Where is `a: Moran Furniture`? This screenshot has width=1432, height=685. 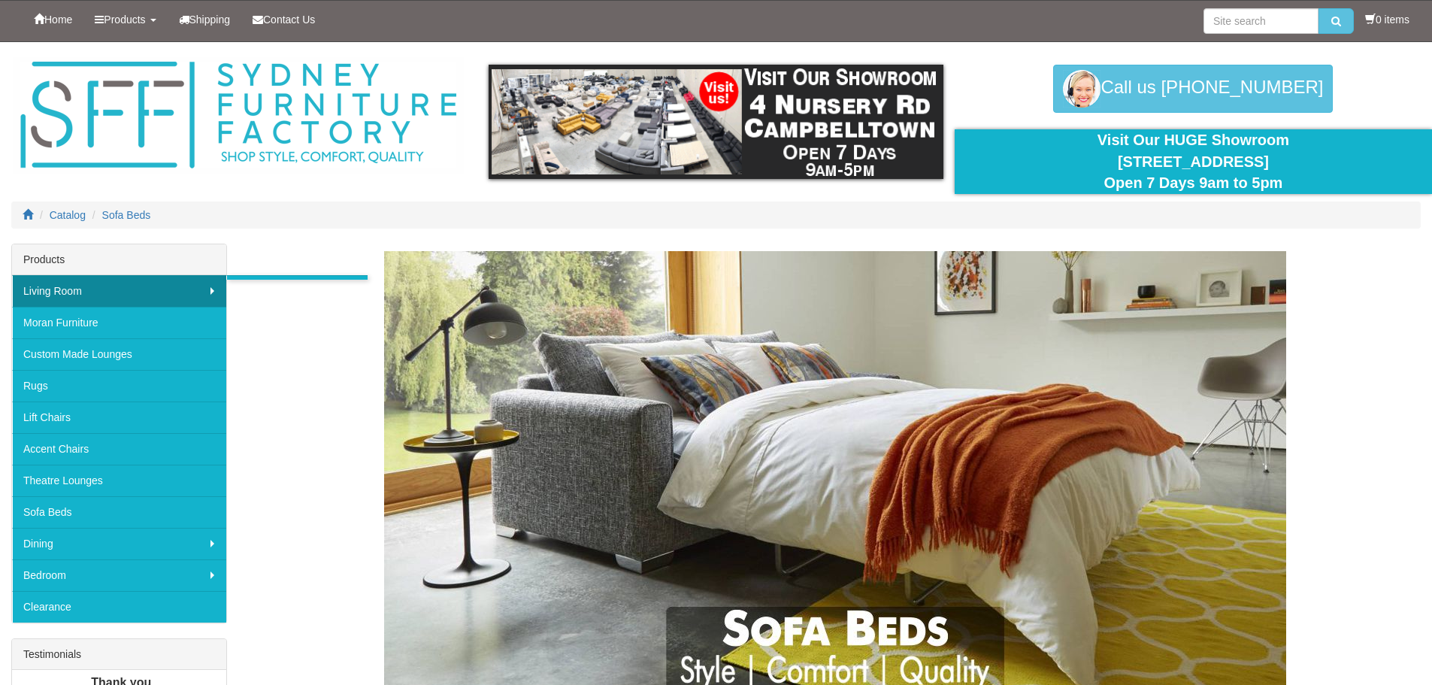
a: Moran Furniture is located at coordinates (119, 322).